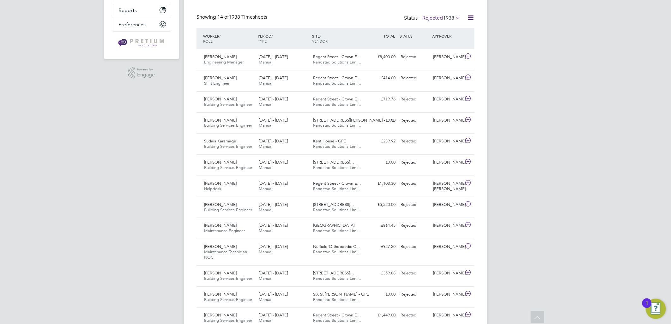  What do you see at coordinates (233, 17) in the screenshot?
I see `div: Showing` at bounding box center [233, 17].